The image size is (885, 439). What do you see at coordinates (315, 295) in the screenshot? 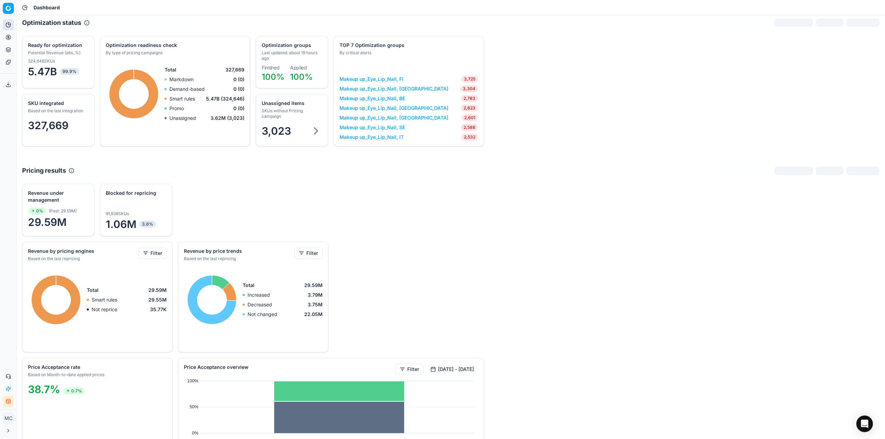
I see `span: 3.79M` at bounding box center [315, 295].